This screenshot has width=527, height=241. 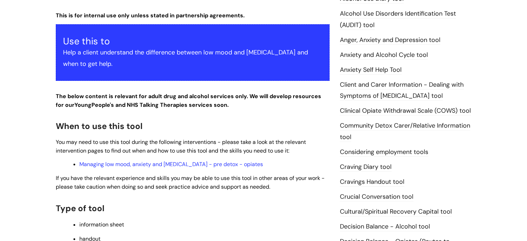 What do you see at coordinates (188, 100) in the screenshot?
I see `strong: The below content is relevant for adult drug and alcohol services only. We will develop resources...` at bounding box center [188, 100].